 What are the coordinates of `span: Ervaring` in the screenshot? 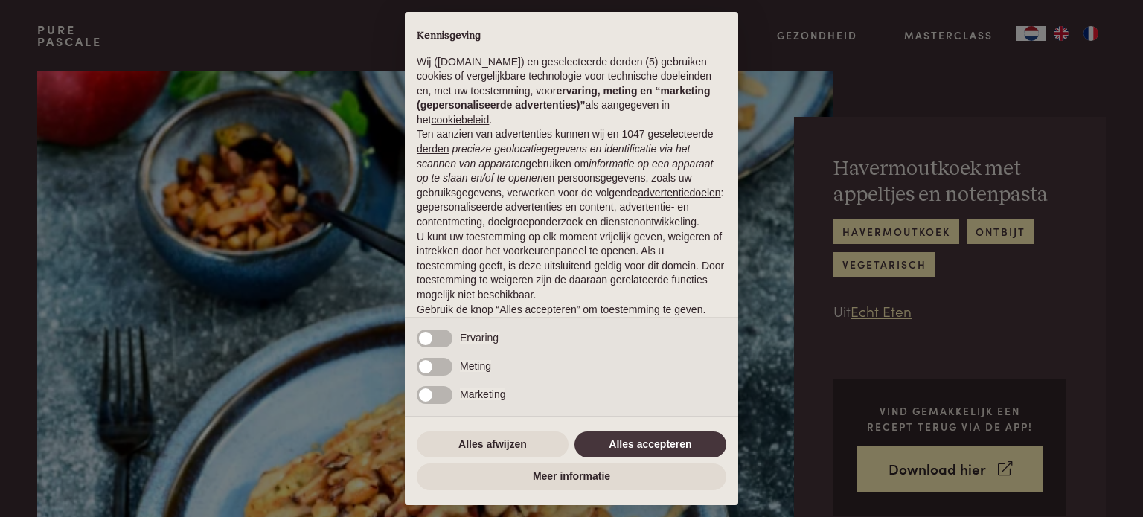 It's located at (479, 338).